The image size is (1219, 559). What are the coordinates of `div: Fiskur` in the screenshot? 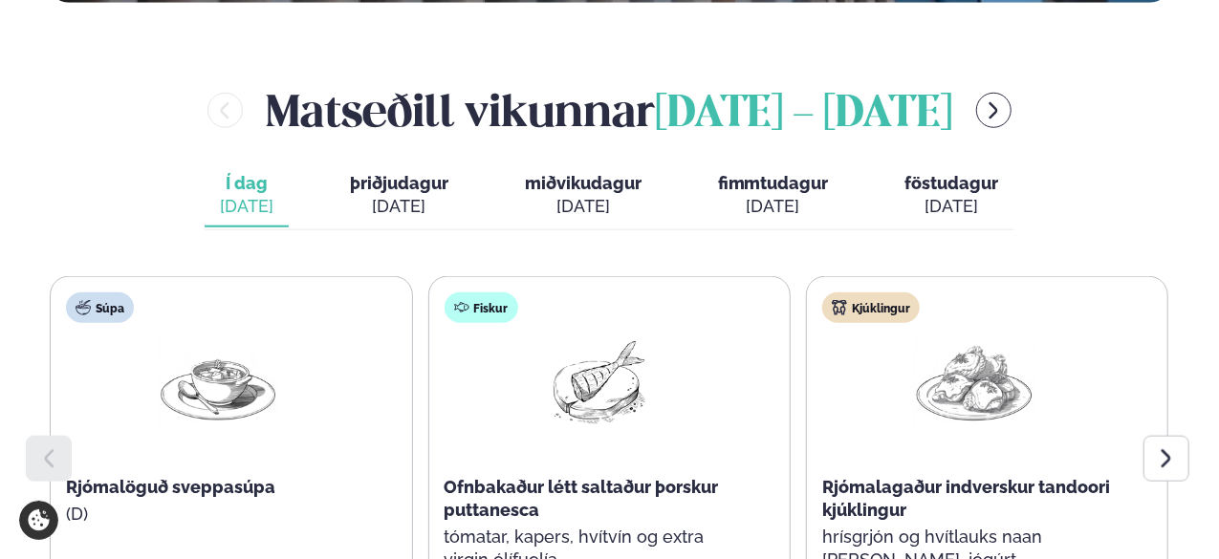 It's located at (481, 308).